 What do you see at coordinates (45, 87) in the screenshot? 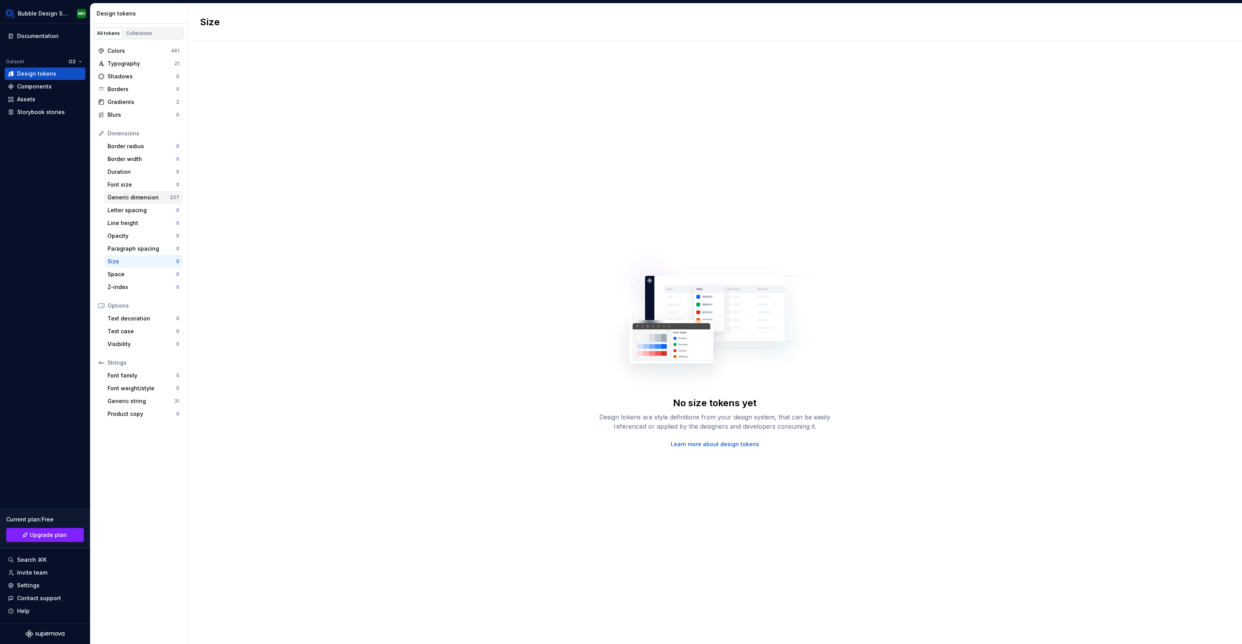
I see `a: Components` at bounding box center [45, 87].